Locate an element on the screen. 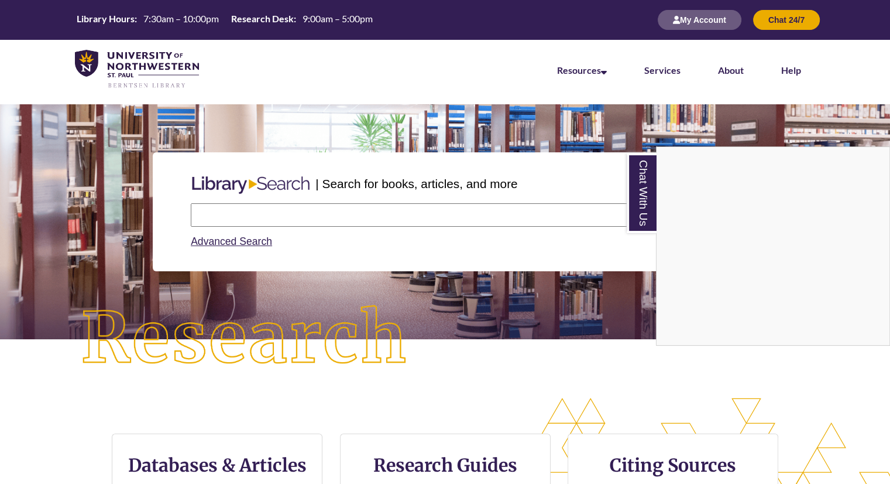 This screenshot has height=484, width=890. a: About is located at coordinates (731, 70).